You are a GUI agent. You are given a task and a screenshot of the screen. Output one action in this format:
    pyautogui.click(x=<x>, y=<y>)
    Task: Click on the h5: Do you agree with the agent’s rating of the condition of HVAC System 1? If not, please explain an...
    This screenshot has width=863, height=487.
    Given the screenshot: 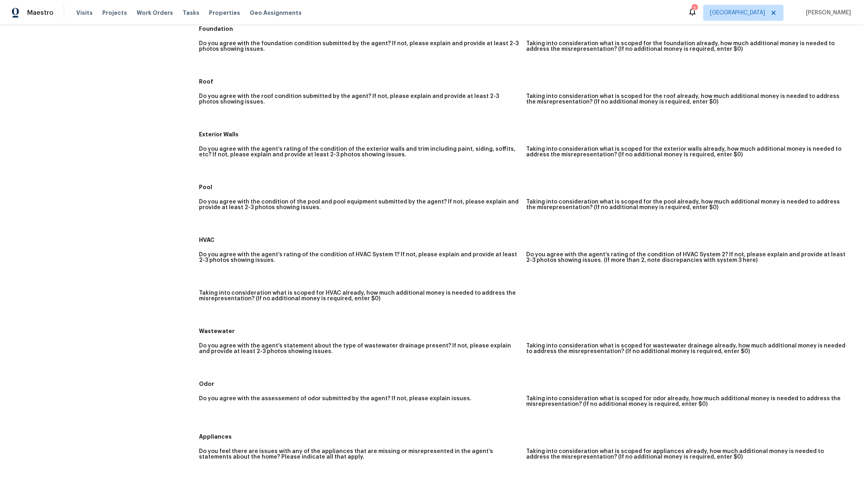 What is the action you would take?
    pyautogui.click(x=359, y=257)
    